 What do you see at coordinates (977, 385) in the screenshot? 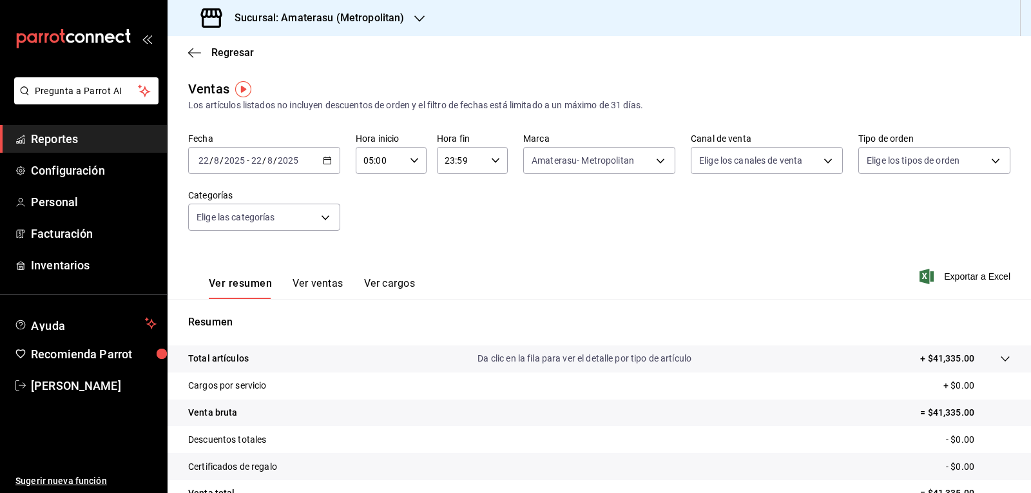
I see `p: + $0.00` at bounding box center [977, 385].